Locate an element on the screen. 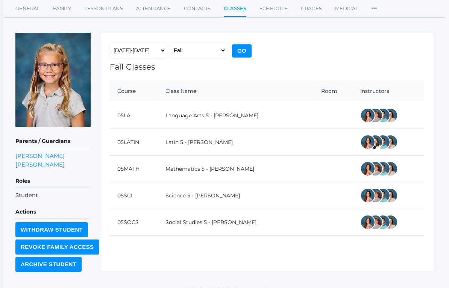 The image size is (449, 288). input: Go is located at coordinates (242, 51).